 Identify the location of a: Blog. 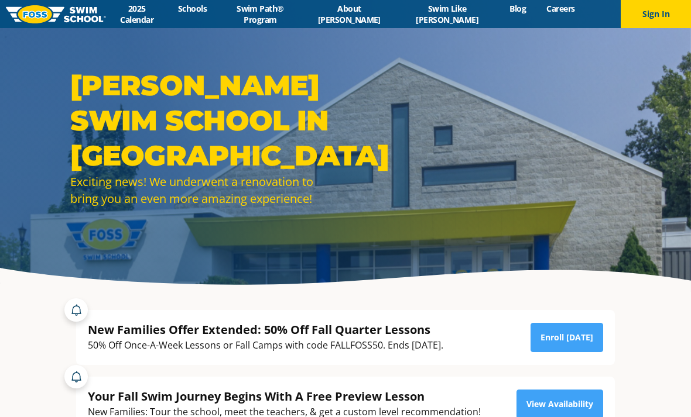
(517, 8).